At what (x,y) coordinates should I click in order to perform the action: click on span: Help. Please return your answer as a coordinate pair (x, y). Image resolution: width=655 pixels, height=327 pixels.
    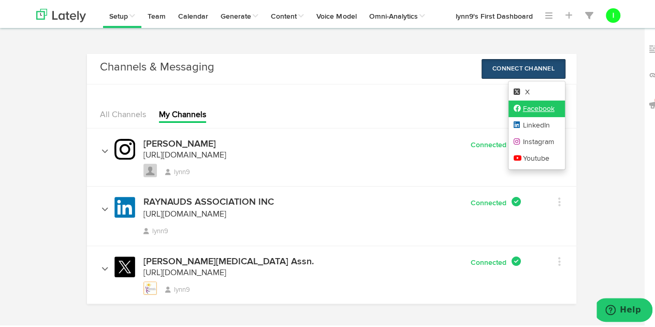
    Looking at the image, I should click on (34, 12).